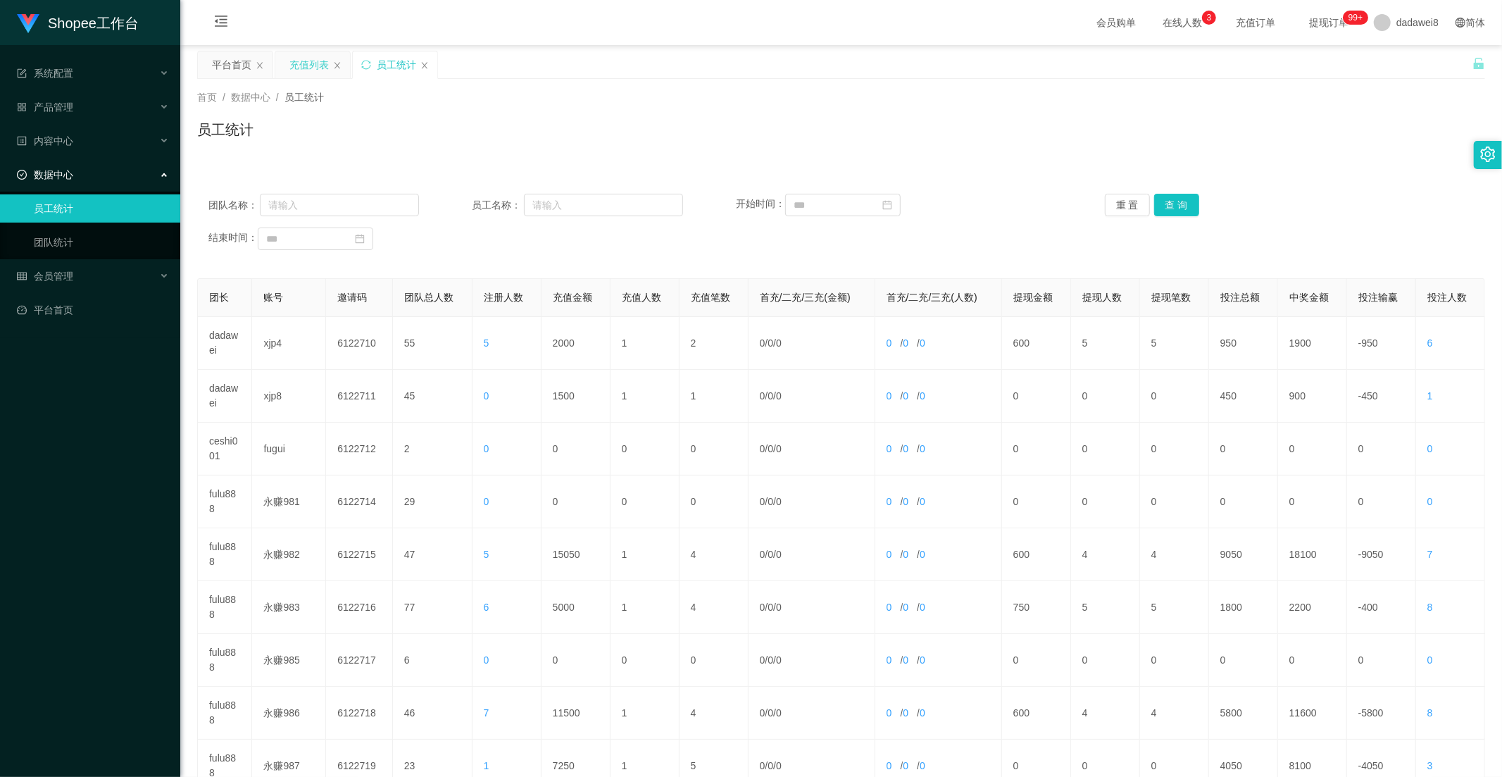 This screenshot has height=777, width=1502. I want to click on td: 永赚985, so click(289, 660).